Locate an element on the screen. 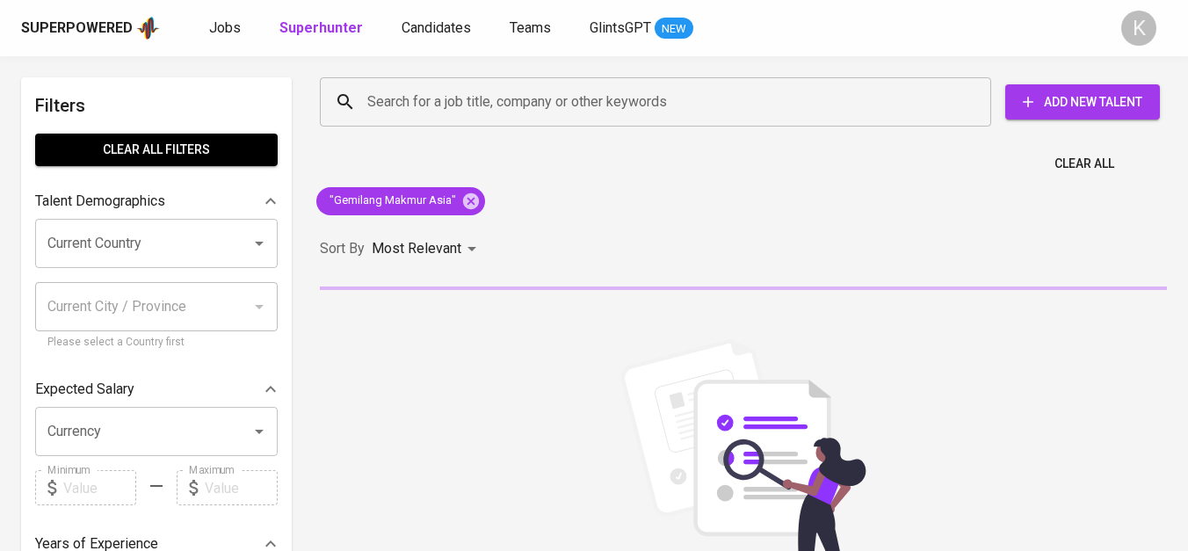 This screenshot has width=1188, height=551. span: Teams is located at coordinates (530, 27).